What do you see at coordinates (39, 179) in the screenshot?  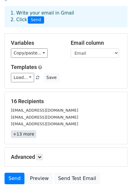 I see `a: Preview` at bounding box center [39, 179].